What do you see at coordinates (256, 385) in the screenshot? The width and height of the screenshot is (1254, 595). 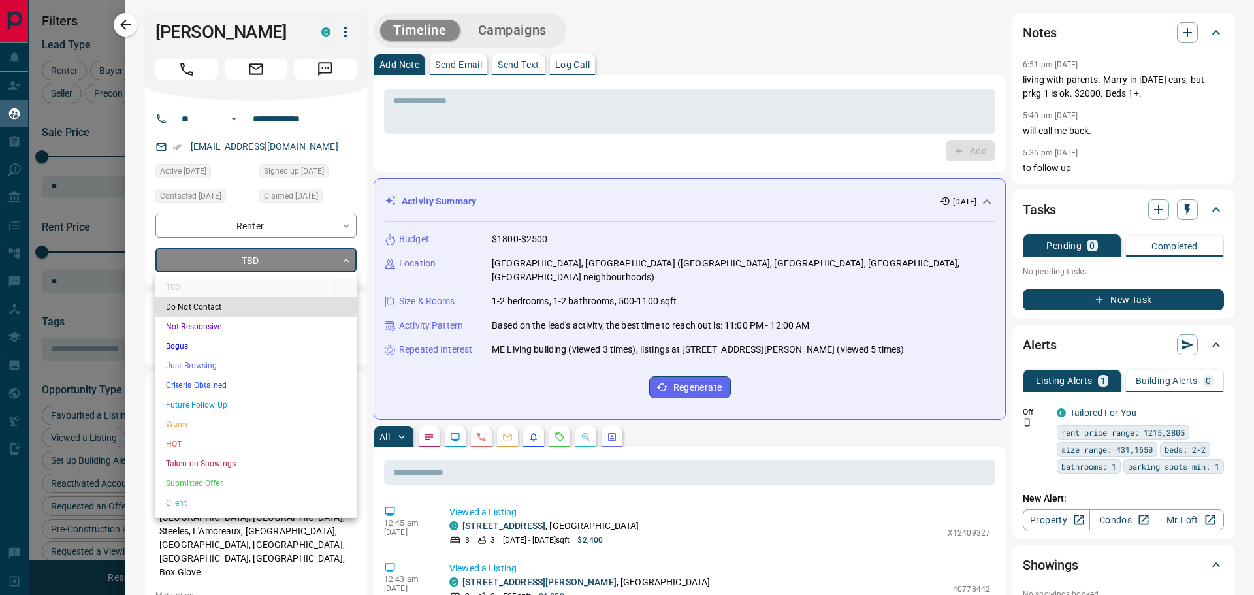 I see `li: Criteria Obtained` at bounding box center [256, 385].